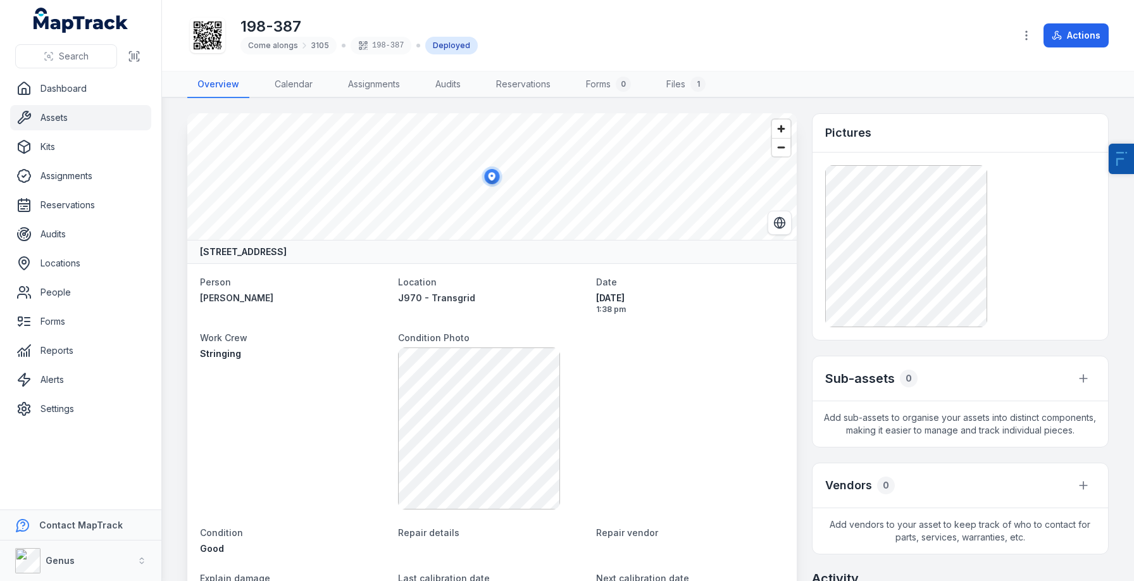 This screenshot has height=581, width=1134. I want to click on span: Location, so click(417, 282).